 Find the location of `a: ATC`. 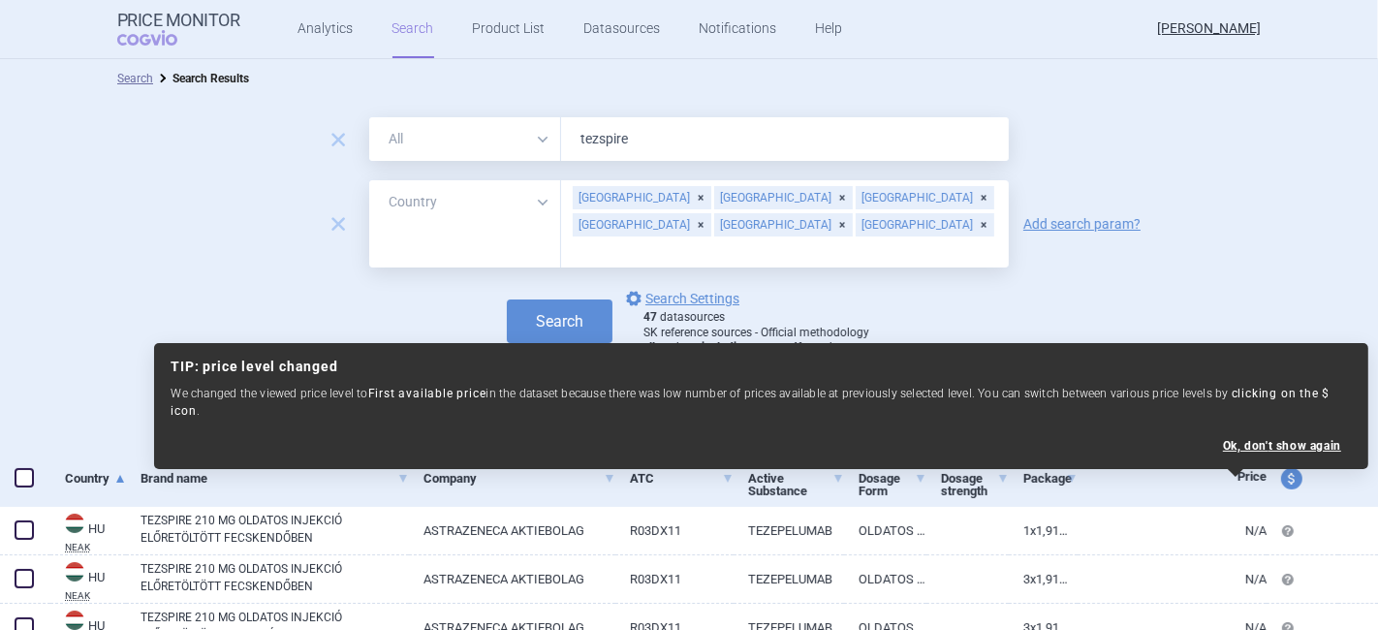

a: ATC is located at coordinates (681, 478).